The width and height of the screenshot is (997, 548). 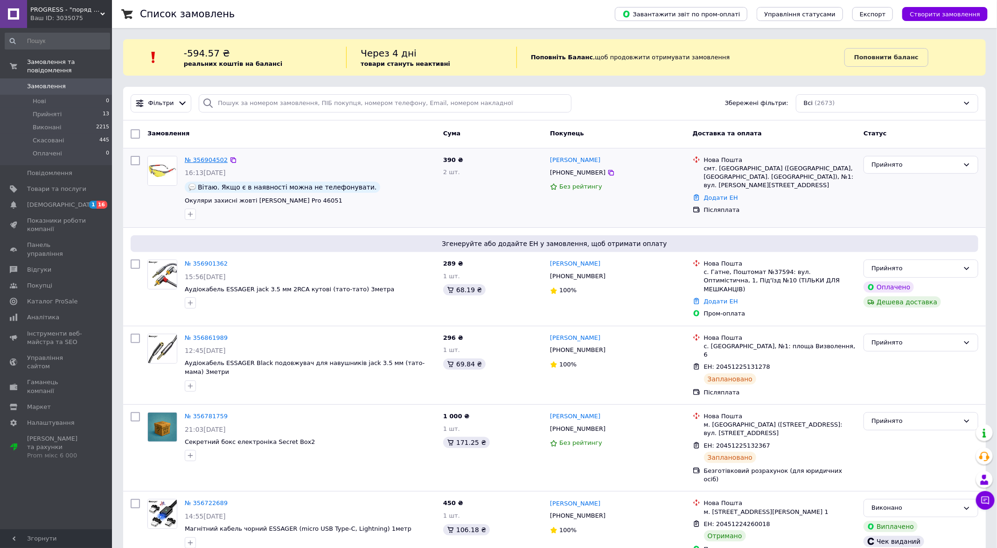 What do you see at coordinates (206, 337) in the screenshot?
I see `a: № 356861989` at bounding box center [206, 337].